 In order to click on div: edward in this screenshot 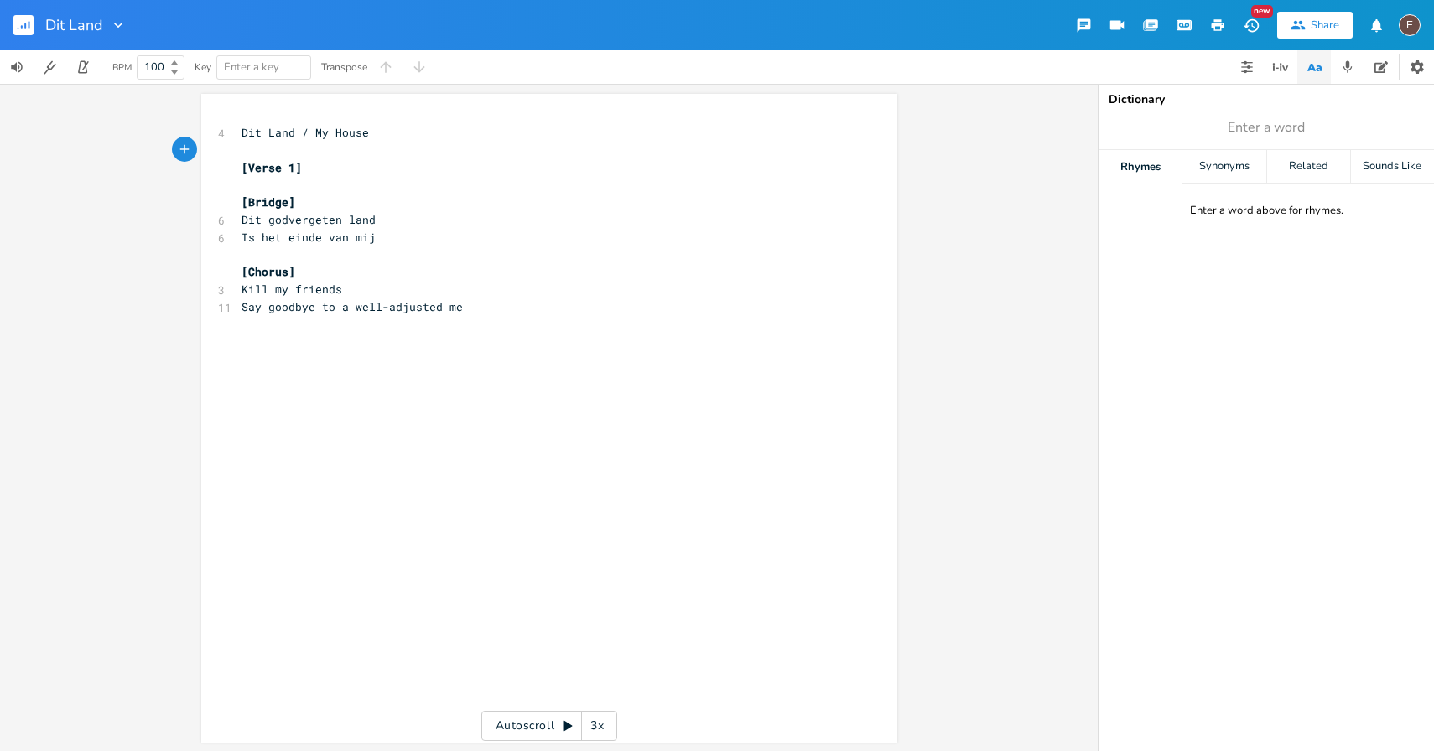, I will do `click(1410, 25)`.